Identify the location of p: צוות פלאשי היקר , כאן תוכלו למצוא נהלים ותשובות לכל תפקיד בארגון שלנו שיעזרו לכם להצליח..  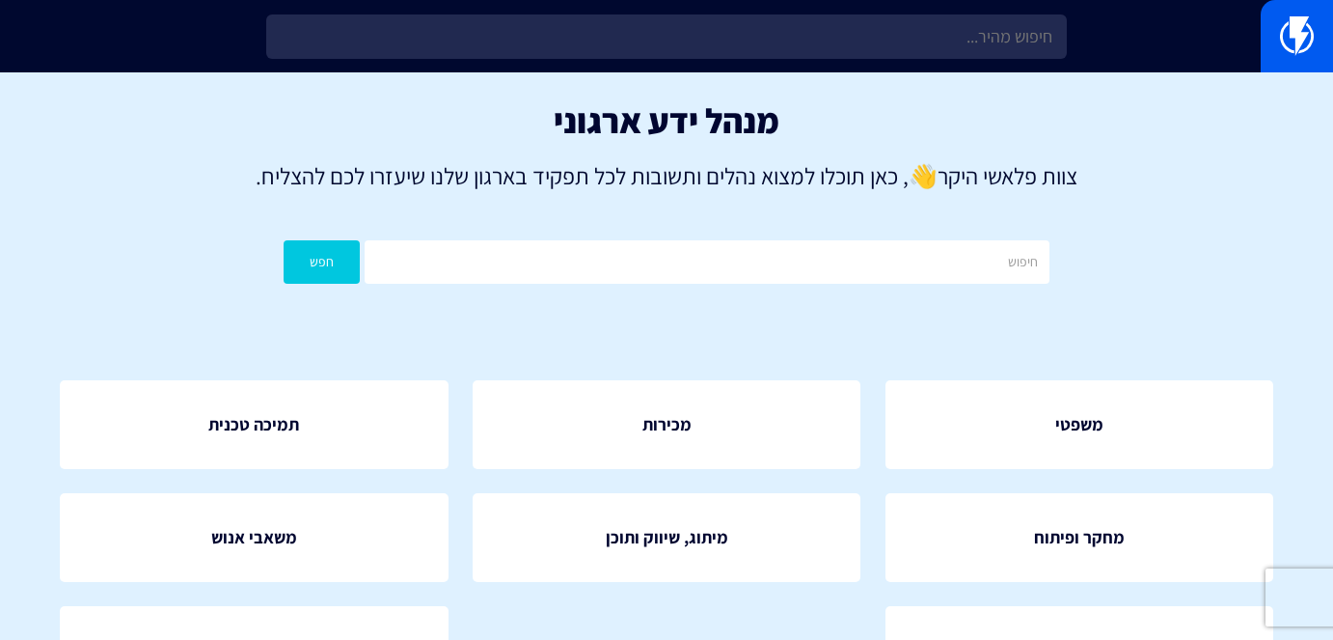
(667, 176).